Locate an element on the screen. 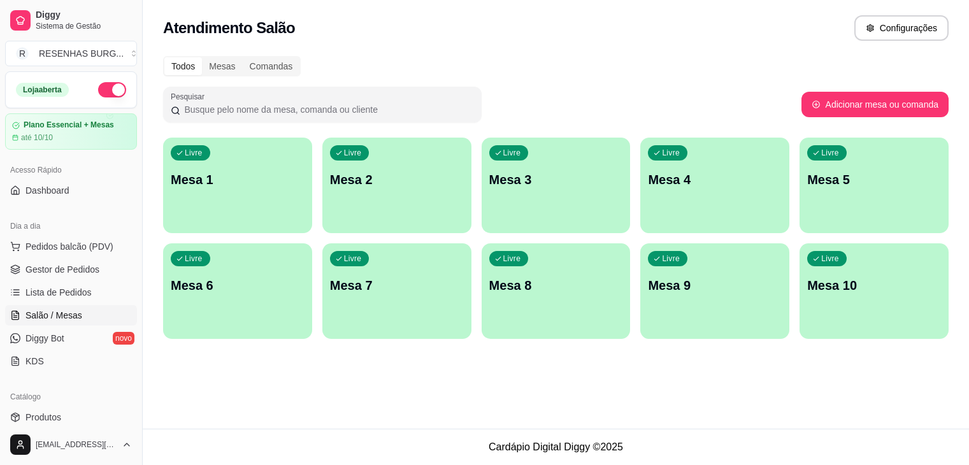  article: Plano Essencial + Mesas is located at coordinates (69, 125).